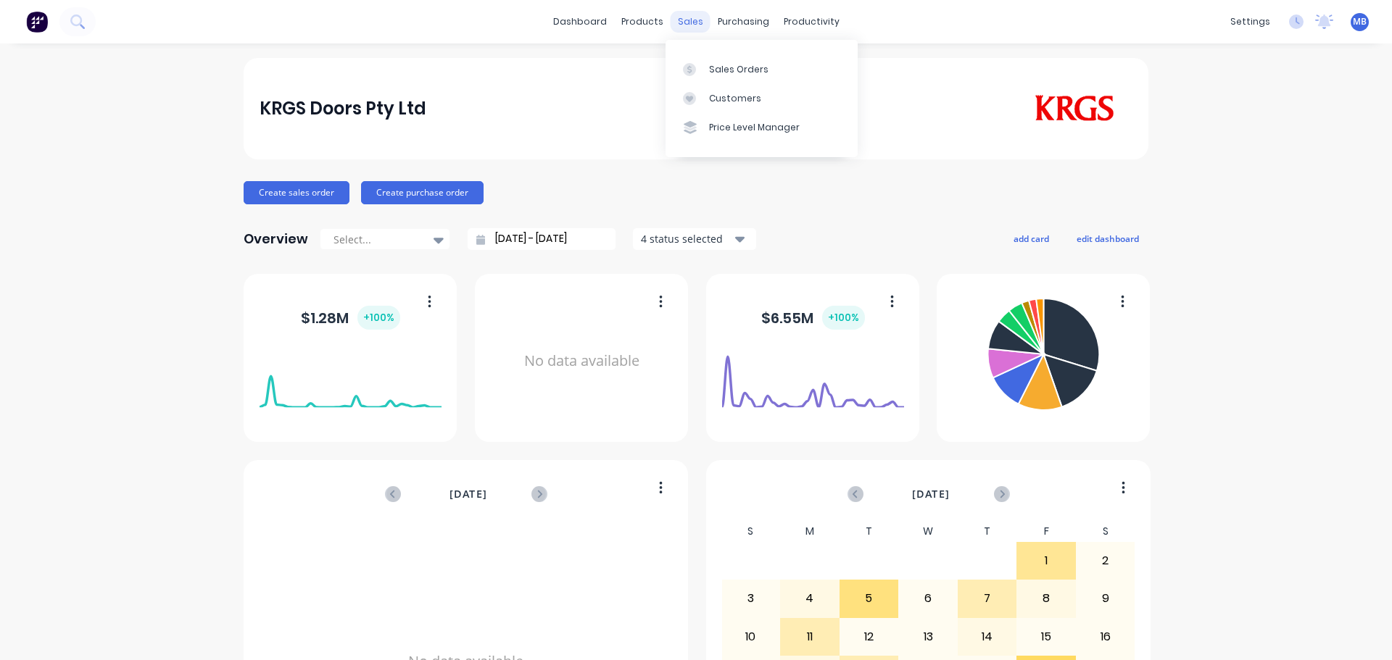  Describe the element at coordinates (422, 193) in the screenshot. I see `button: Create purchase order` at that location.